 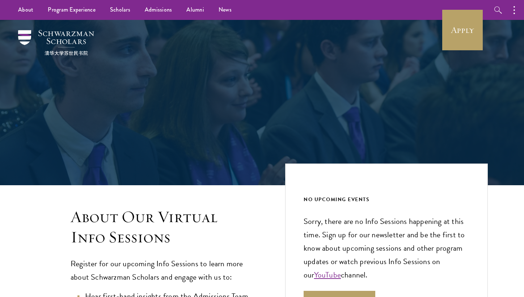 I want to click on h3: About Our Virtual Info Sessions, so click(x=163, y=227).